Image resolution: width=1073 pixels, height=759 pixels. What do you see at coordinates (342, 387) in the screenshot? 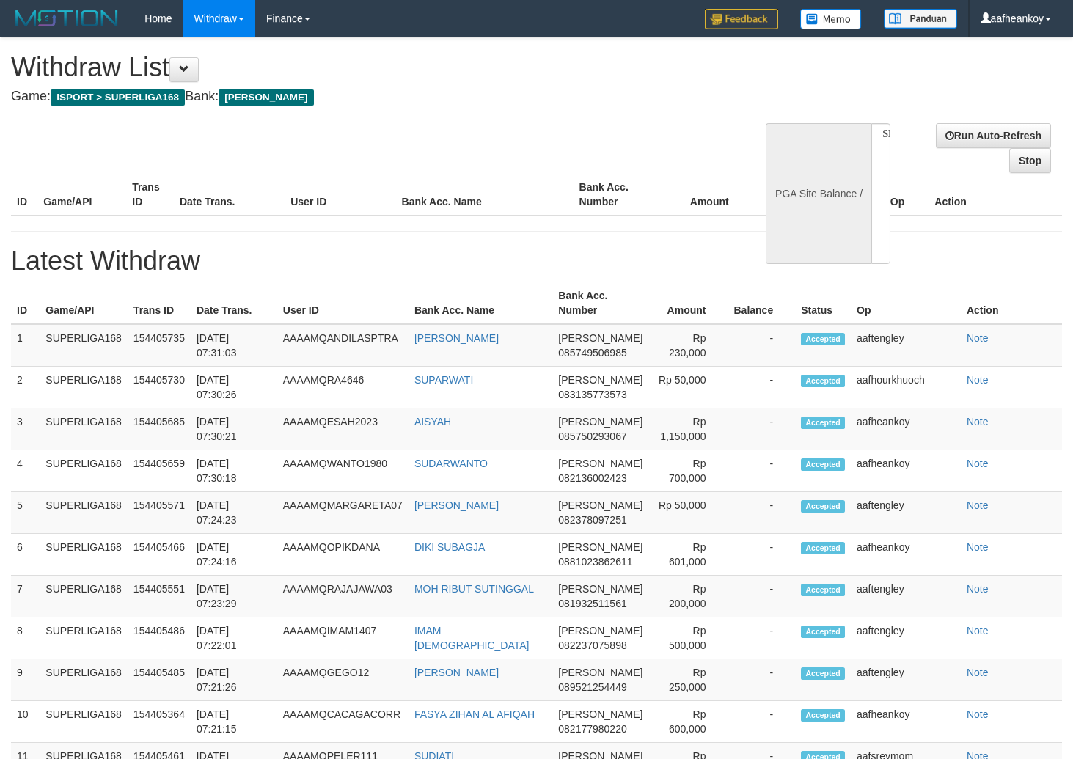
I see `td: AAAAMQRA4646` at bounding box center [342, 387].